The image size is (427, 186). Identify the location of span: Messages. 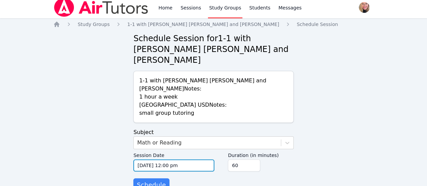
(290, 8).